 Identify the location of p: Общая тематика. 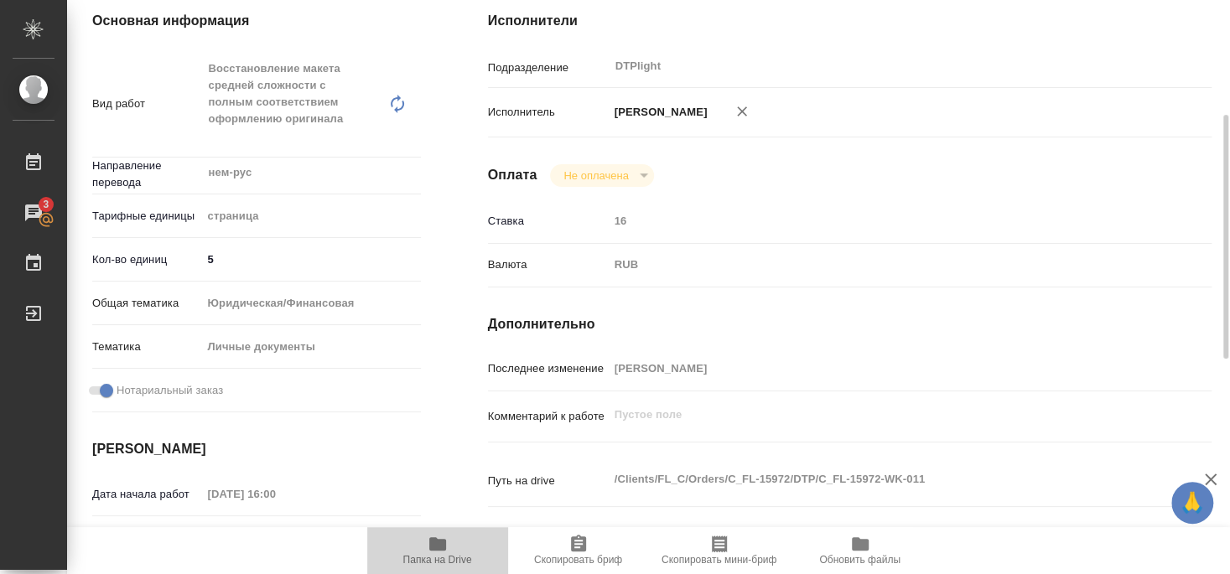
(147, 304).